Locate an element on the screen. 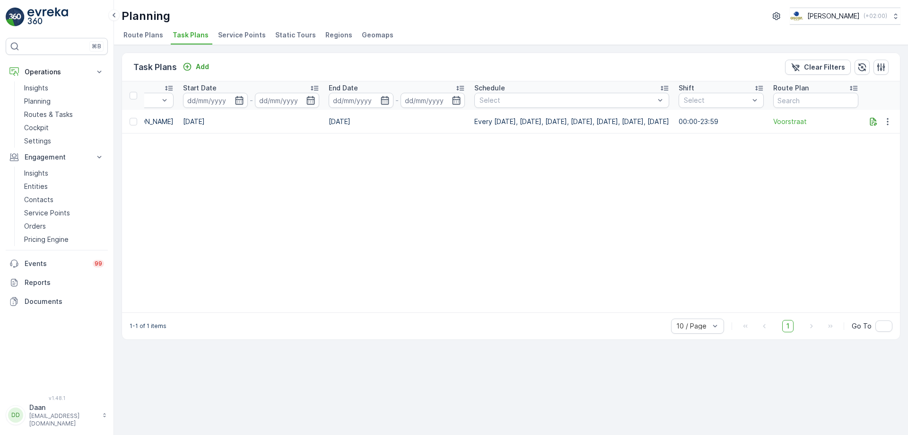 Image resolution: width=908 pixels, height=435 pixels. p: Pricing Engine is located at coordinates (46, 239).